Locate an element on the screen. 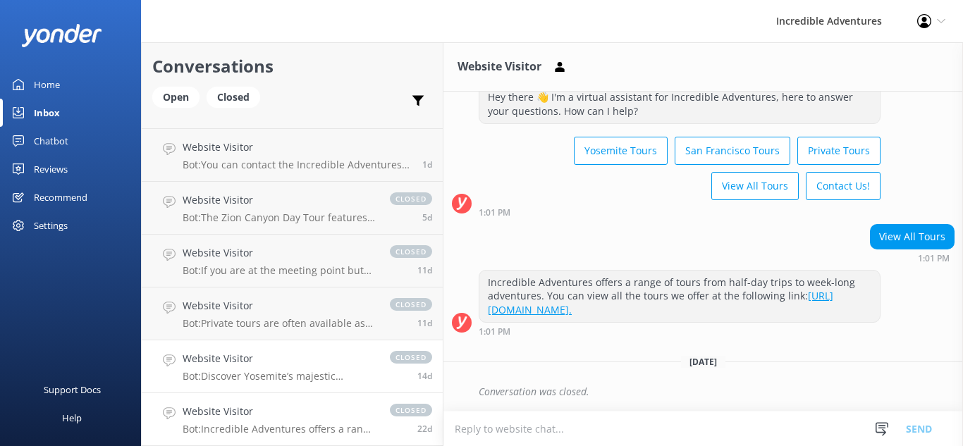  button: Private Tours is located at coordinates (839, 151).